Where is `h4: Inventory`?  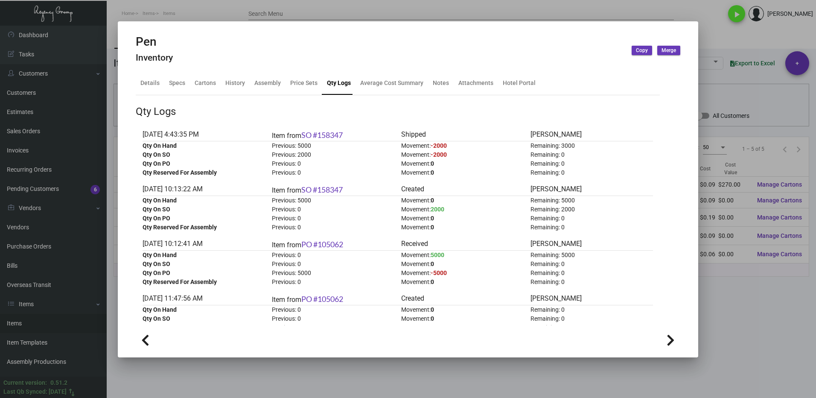 h4: Inventory is located at coordinates (154, 58).